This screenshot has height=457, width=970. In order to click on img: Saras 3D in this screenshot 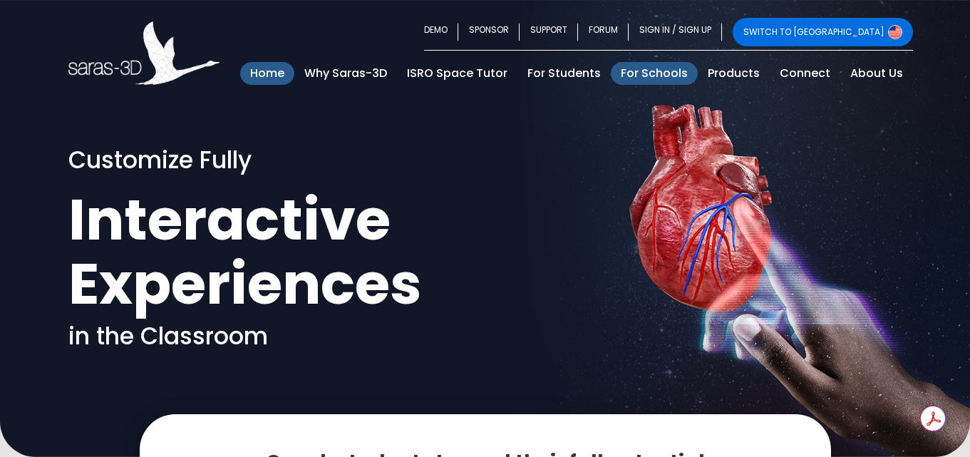, I will do `click(144, 53)`.